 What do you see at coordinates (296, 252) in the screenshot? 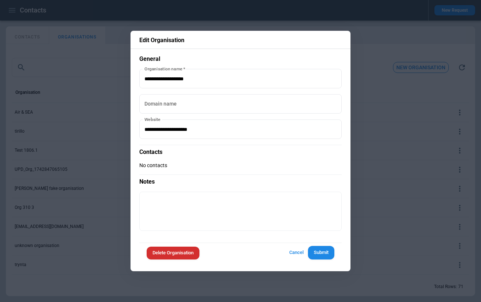
I see `button: Cancel` at bounding box center [296, 252].